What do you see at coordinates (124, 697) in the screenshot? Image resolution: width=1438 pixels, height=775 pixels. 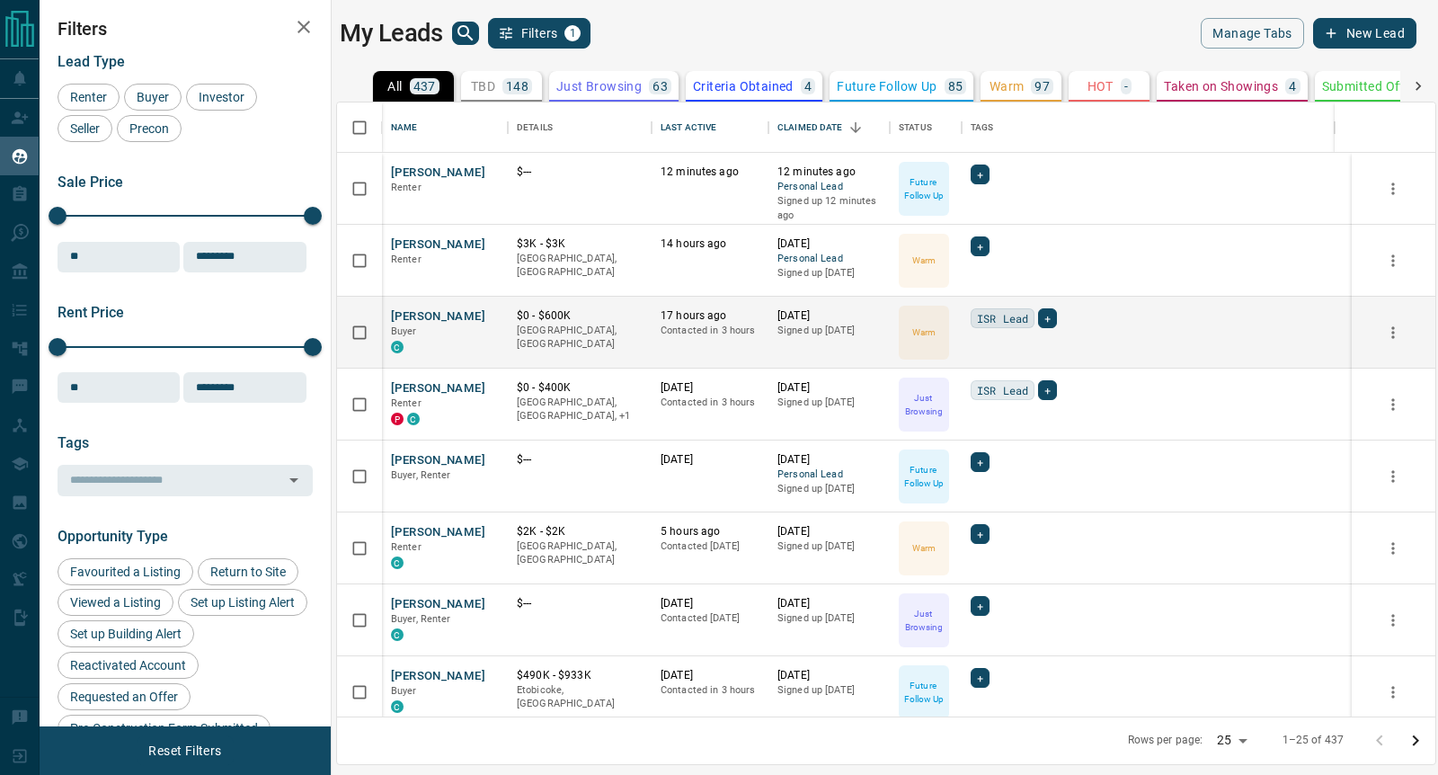 I see `span: Requested an Offer` at bounding box center [124, 697].